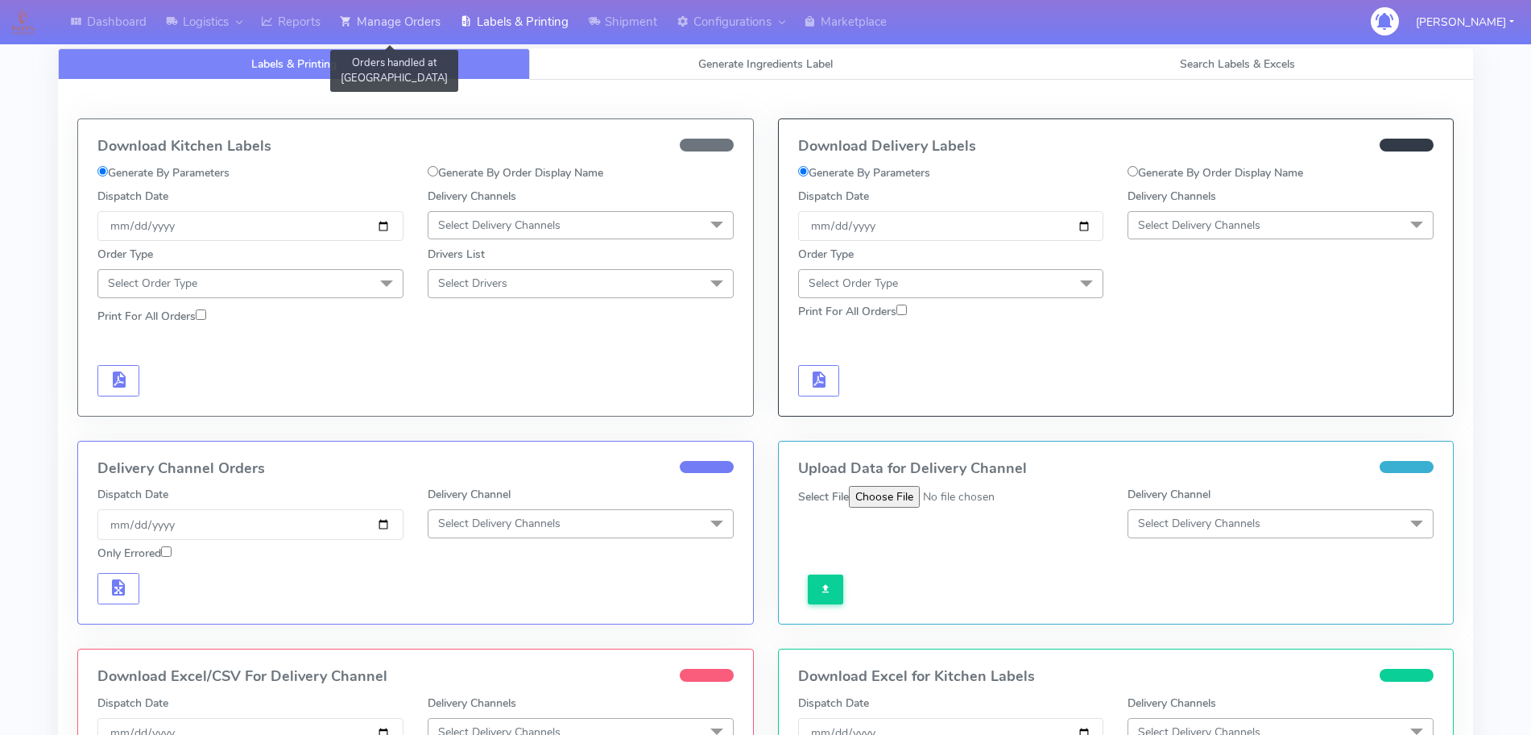  Describe the element at coordinates (294, 64) in the screenshot. I see `span: Labels & Printing` at that location.